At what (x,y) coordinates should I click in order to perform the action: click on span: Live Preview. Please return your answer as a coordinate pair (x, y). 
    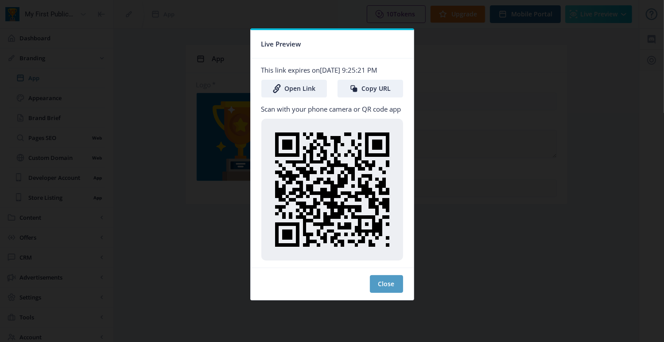
    Looking at the image, I should click on (281, 44).